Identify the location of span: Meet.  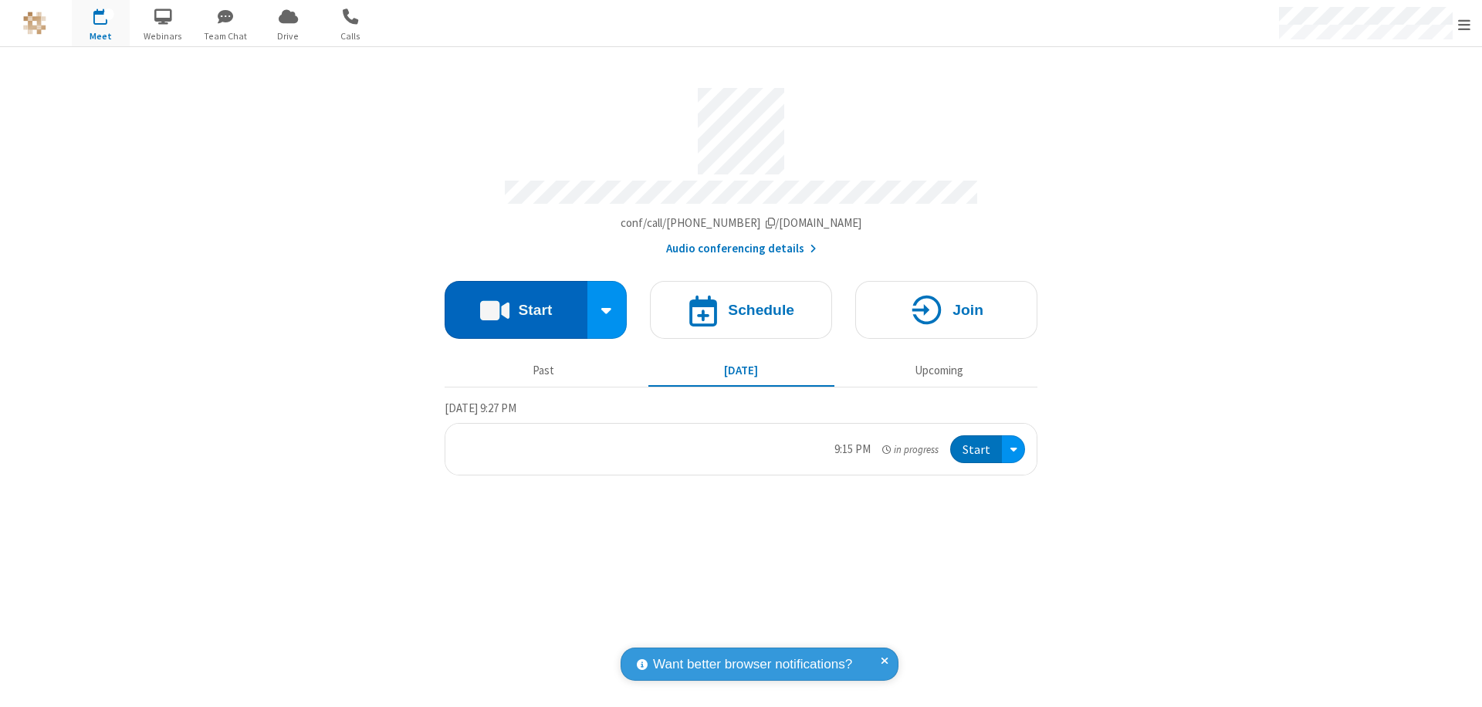
(100, 36).